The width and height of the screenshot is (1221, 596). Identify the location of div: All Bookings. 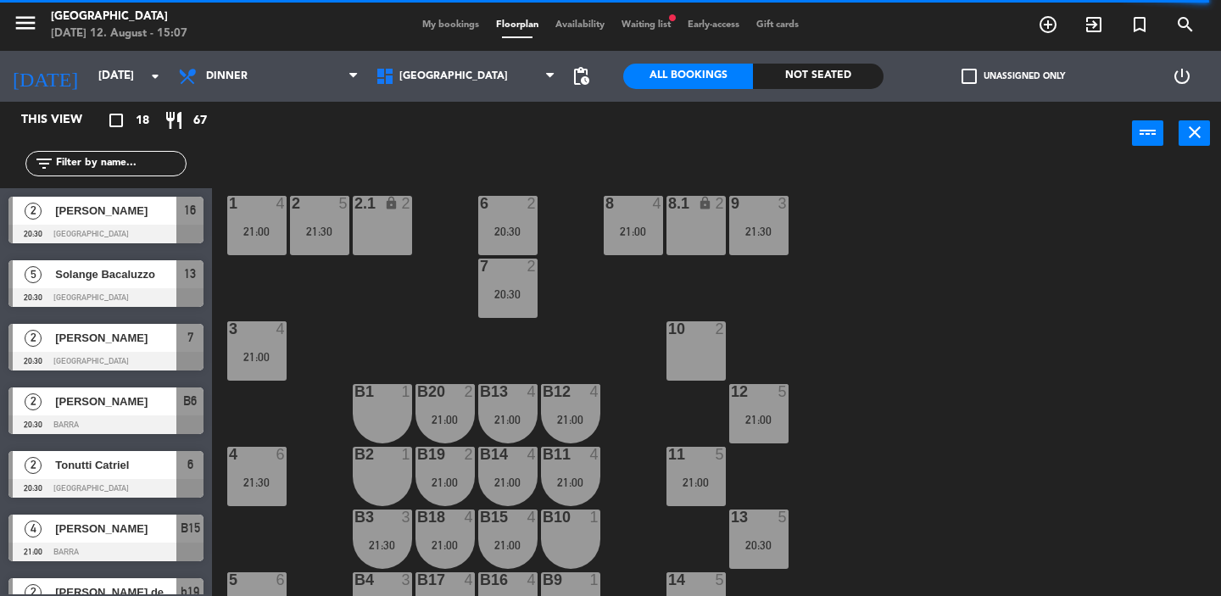
(688, 76).